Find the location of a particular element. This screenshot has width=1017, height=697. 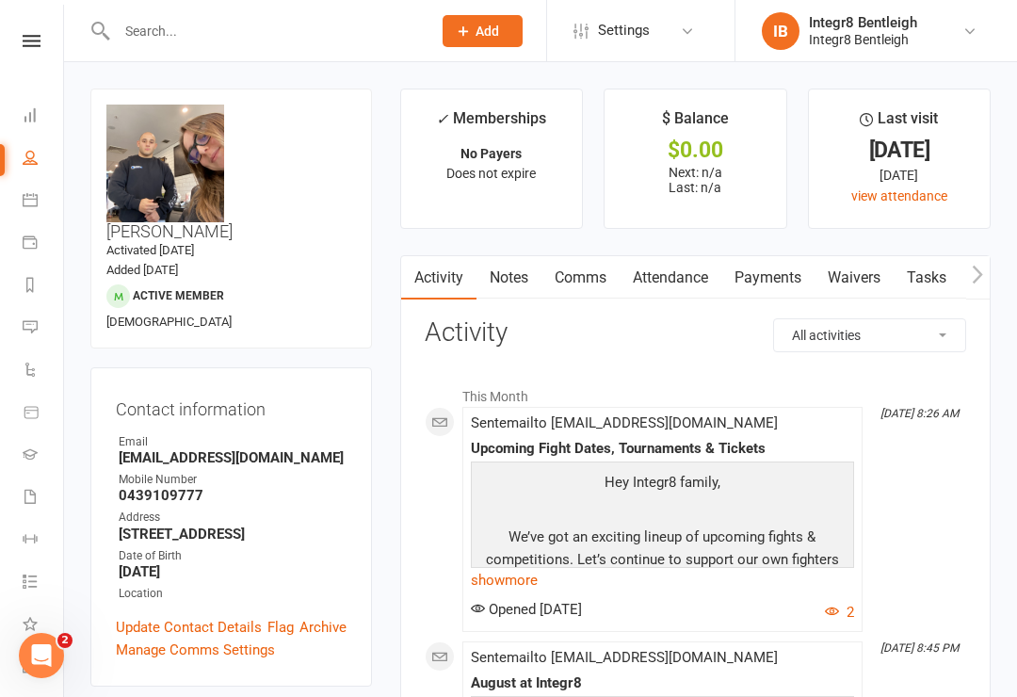

div: Date of Birth is located at coordinates (233, 556).